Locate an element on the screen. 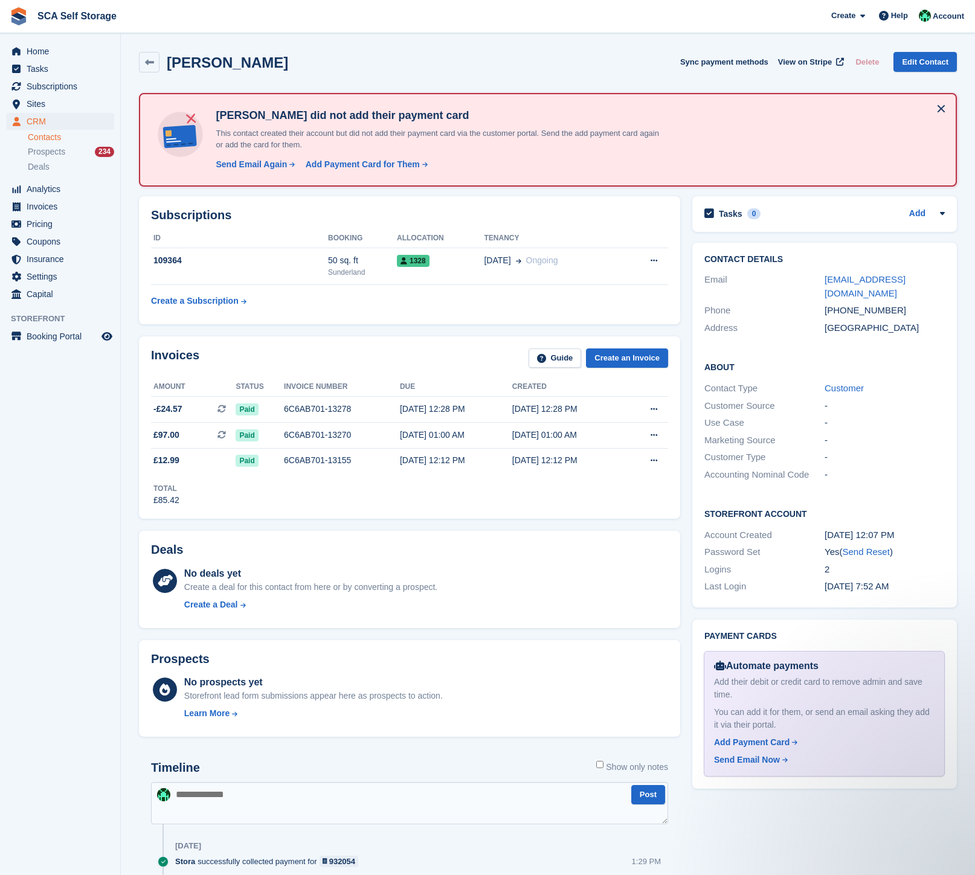  div: Use Case is located at coordinates (764, 423).